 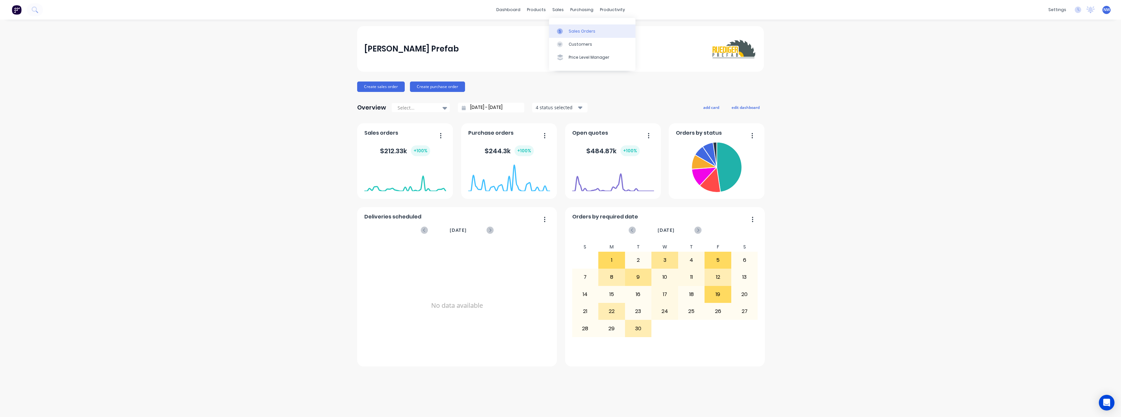 What do you see at coordinates (590, 133) in the screenshot?
I see `span: Open quotes` at bounding box center [590, 133].